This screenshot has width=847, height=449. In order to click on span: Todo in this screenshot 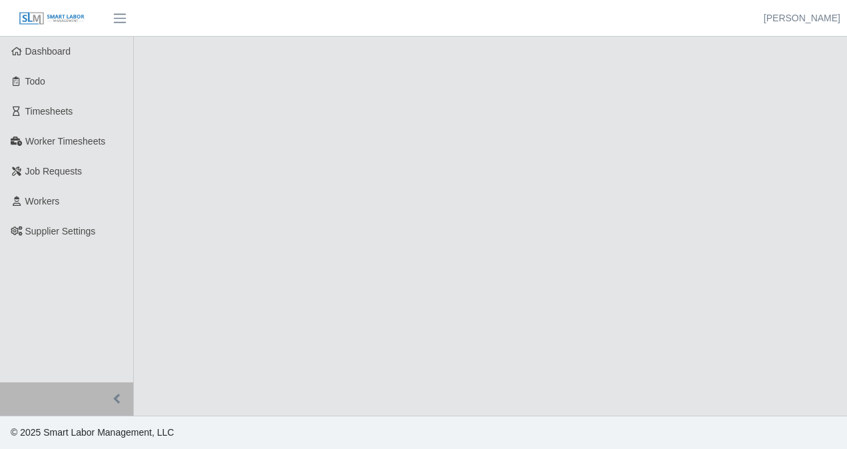, I will do `click(35, 81)`.